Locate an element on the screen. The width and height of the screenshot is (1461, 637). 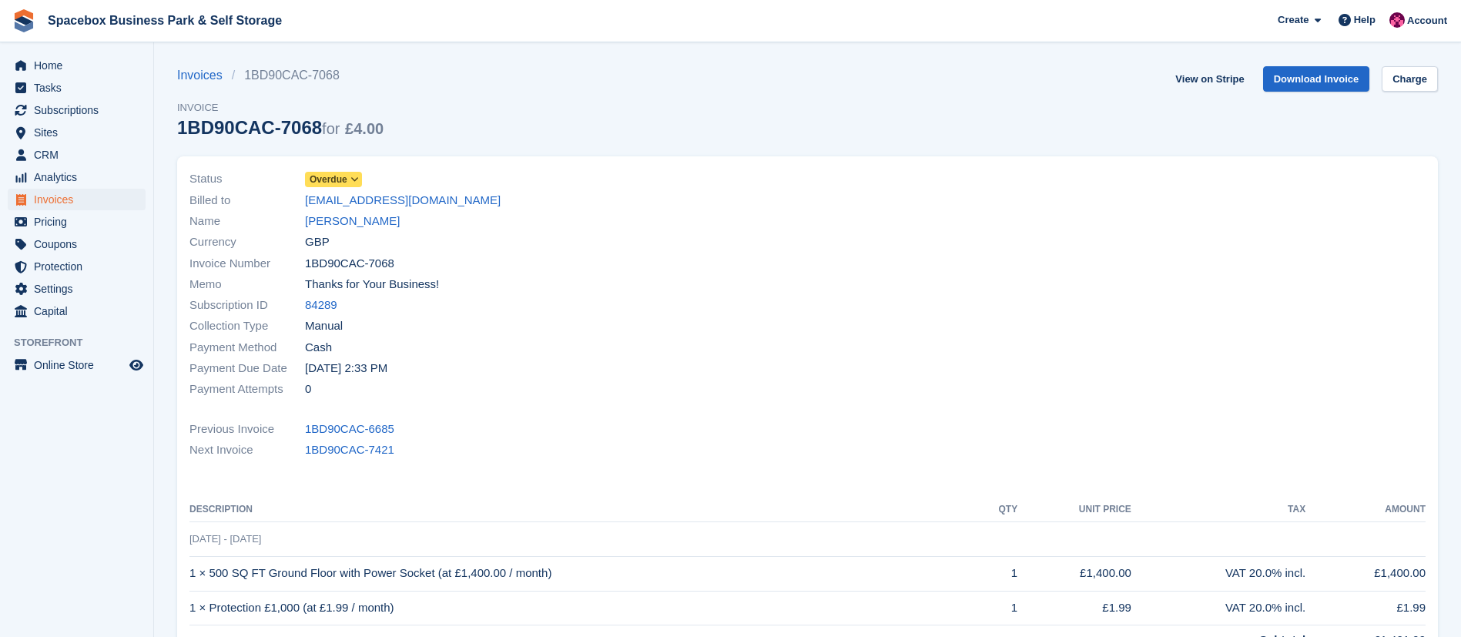
span: Payment Attempts is located at coordinates (247, 389).